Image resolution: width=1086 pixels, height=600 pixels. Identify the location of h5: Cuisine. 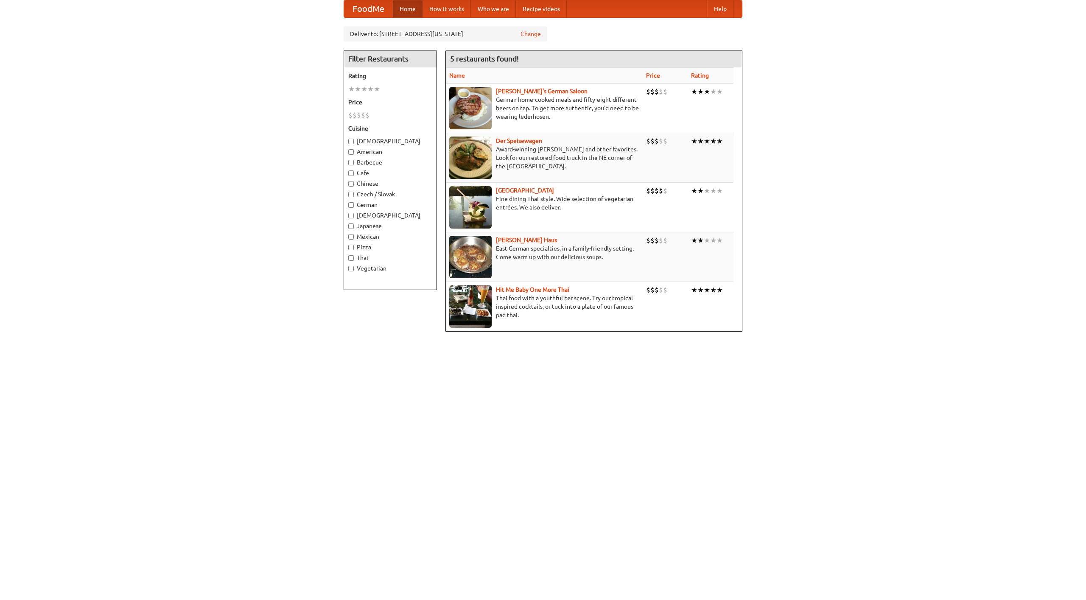
(390, 129).